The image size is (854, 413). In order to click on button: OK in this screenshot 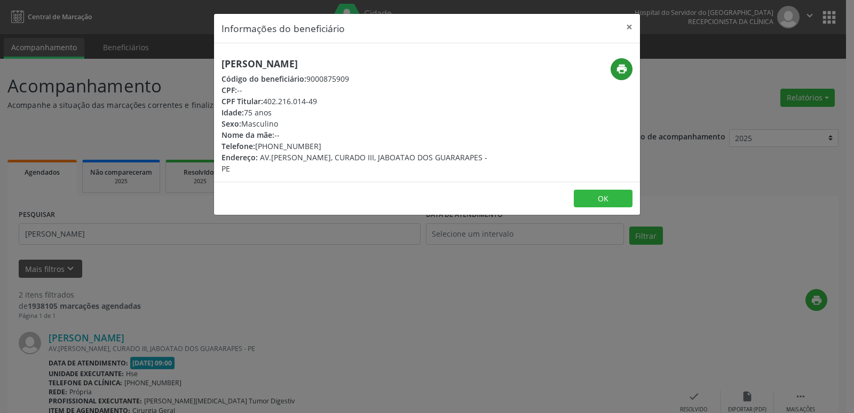, I will do `click(603, 199)`.